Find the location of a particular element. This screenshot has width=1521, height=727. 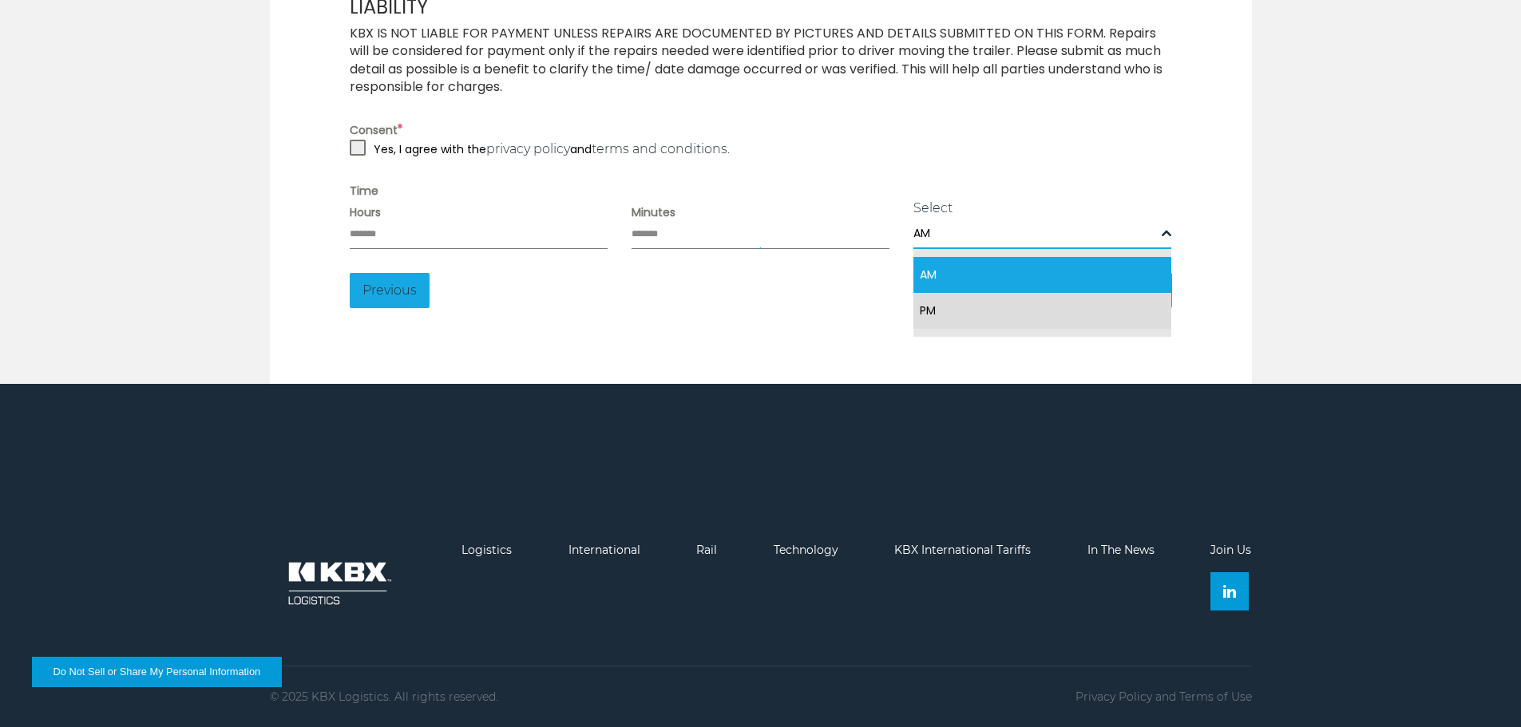

a: terms and conditions. is located at coordinates (660, 149).